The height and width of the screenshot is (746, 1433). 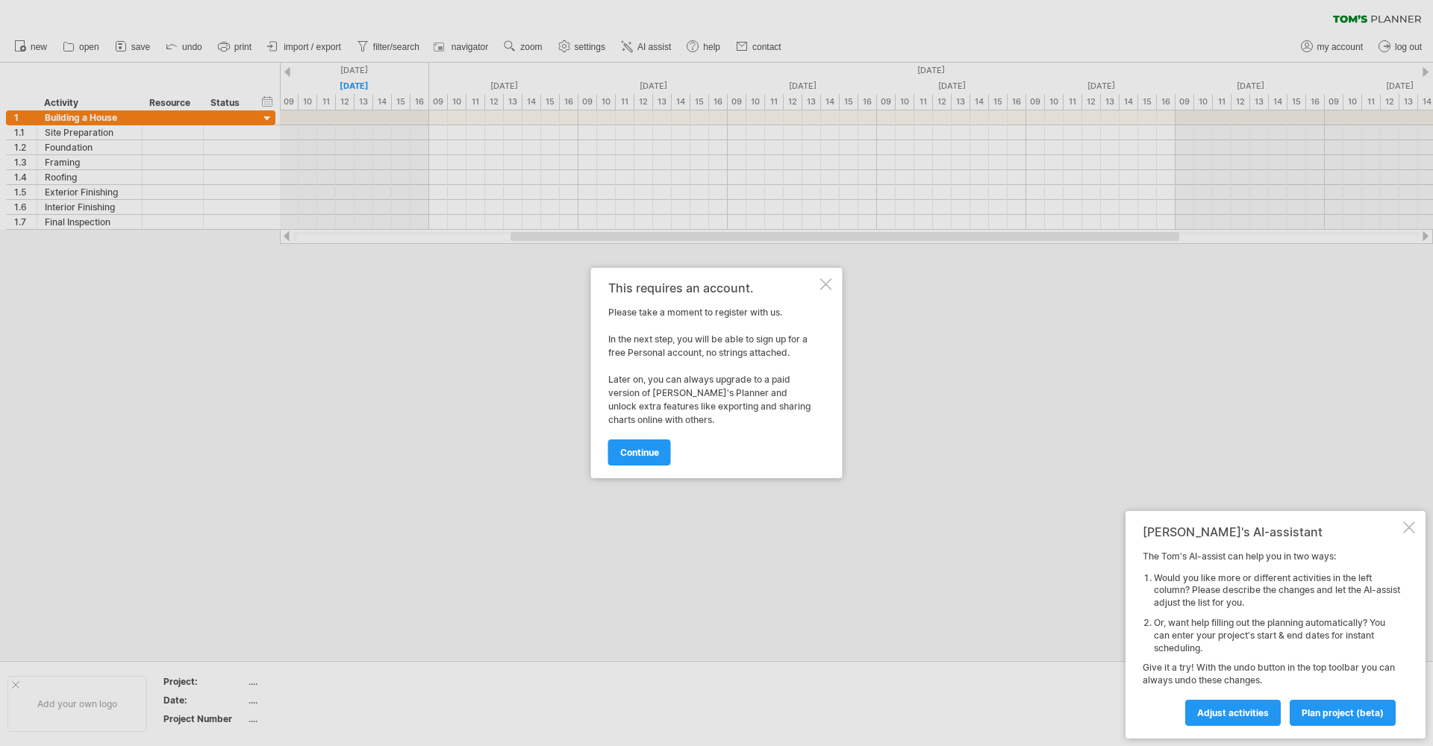 I want to click on div: This requires an account., so click(x=713, y=288).